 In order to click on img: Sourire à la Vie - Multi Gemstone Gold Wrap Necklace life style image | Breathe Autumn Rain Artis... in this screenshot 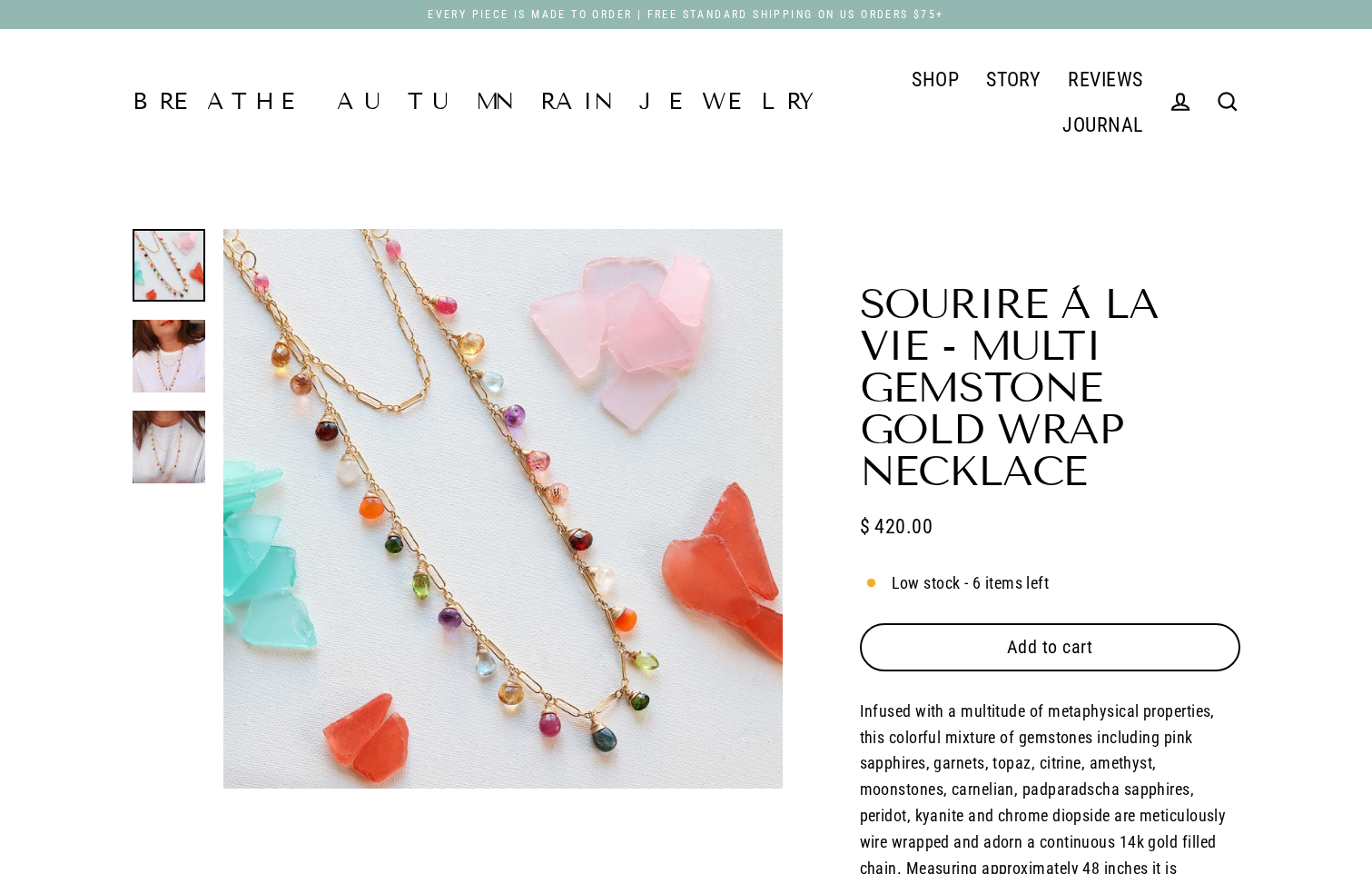, I will do `click(169, 356)`.